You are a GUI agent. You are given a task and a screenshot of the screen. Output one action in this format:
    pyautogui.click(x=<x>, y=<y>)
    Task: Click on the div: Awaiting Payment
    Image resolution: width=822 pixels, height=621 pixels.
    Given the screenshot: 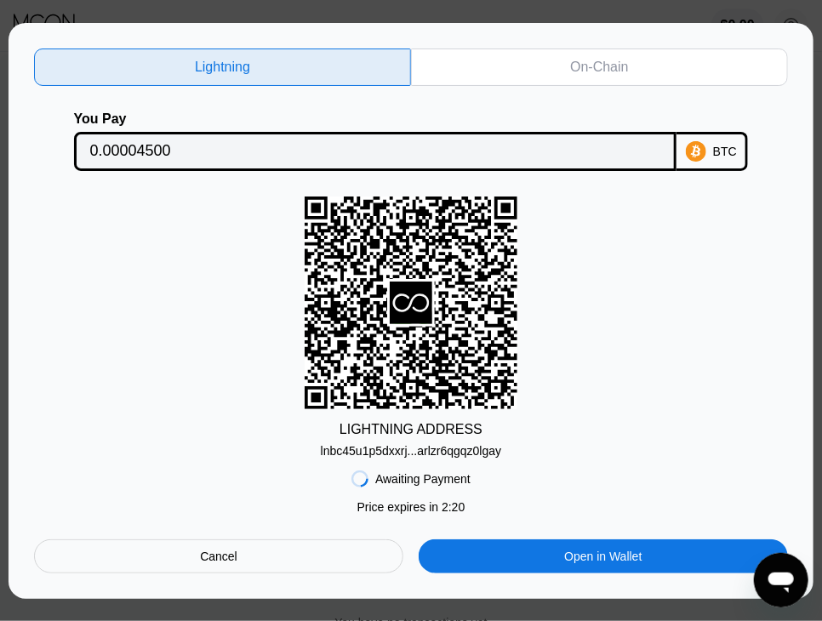 What is the action you would take?
    pyautogui.click(x=423, y=479)
    